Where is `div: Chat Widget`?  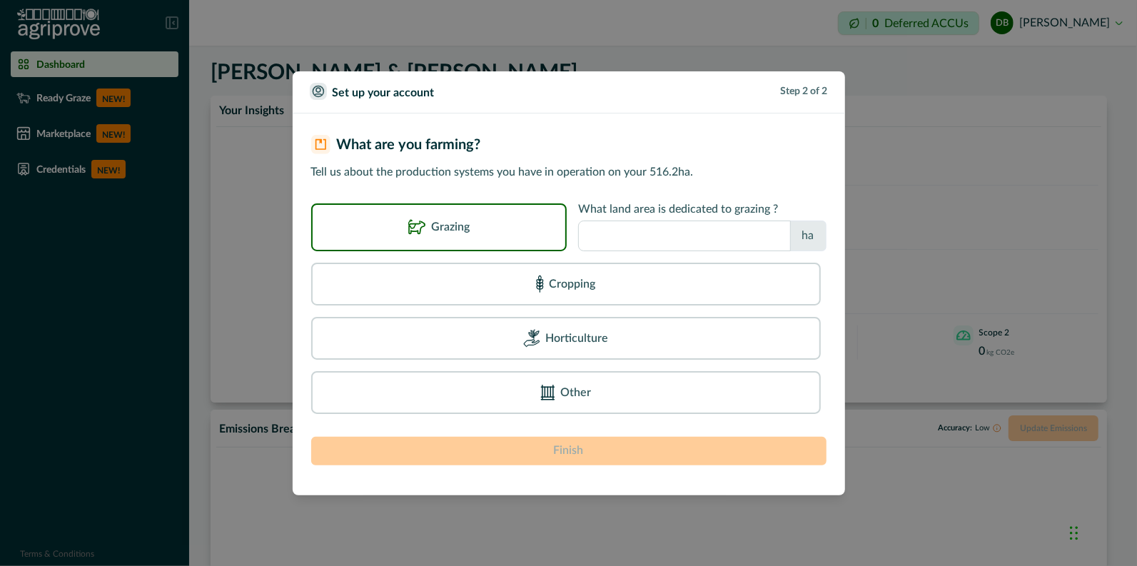
div: Chat Widget is located at coordinates (1101, 532).